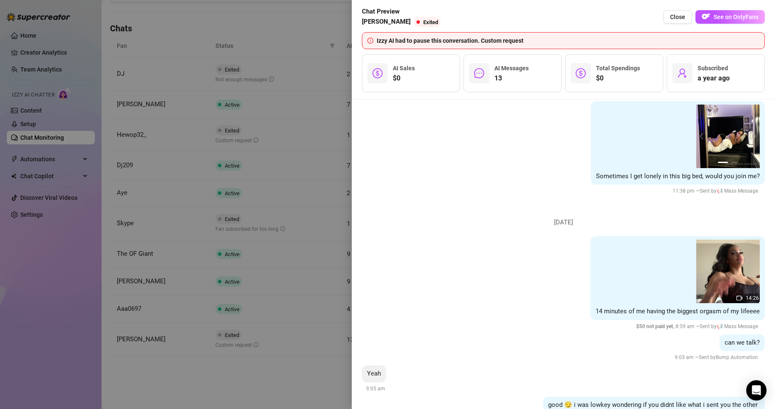 This screenshot has height=409, width=775. Describe the element at coordinates (371, 41) in the screenshot. I see `span: info-circle` at that location.